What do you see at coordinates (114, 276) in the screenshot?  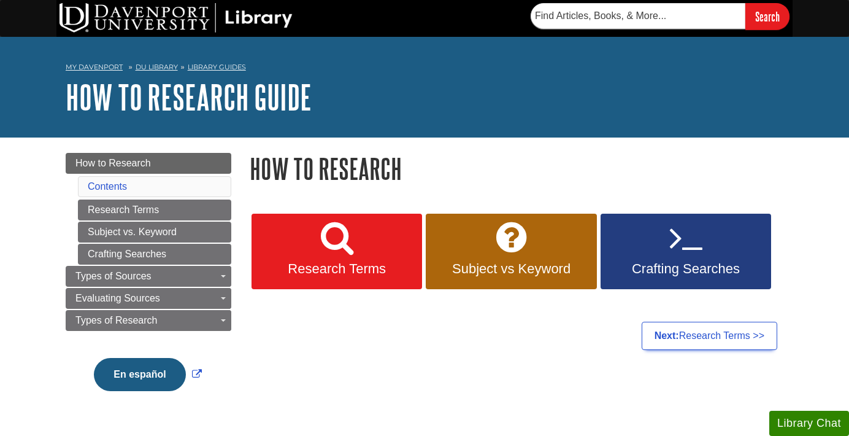 I see `span: Types of Sources` at bounding box center [114, 276].